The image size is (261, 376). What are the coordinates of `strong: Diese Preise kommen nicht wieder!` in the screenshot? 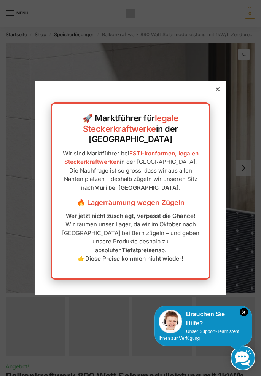 It's located at (135, 258).